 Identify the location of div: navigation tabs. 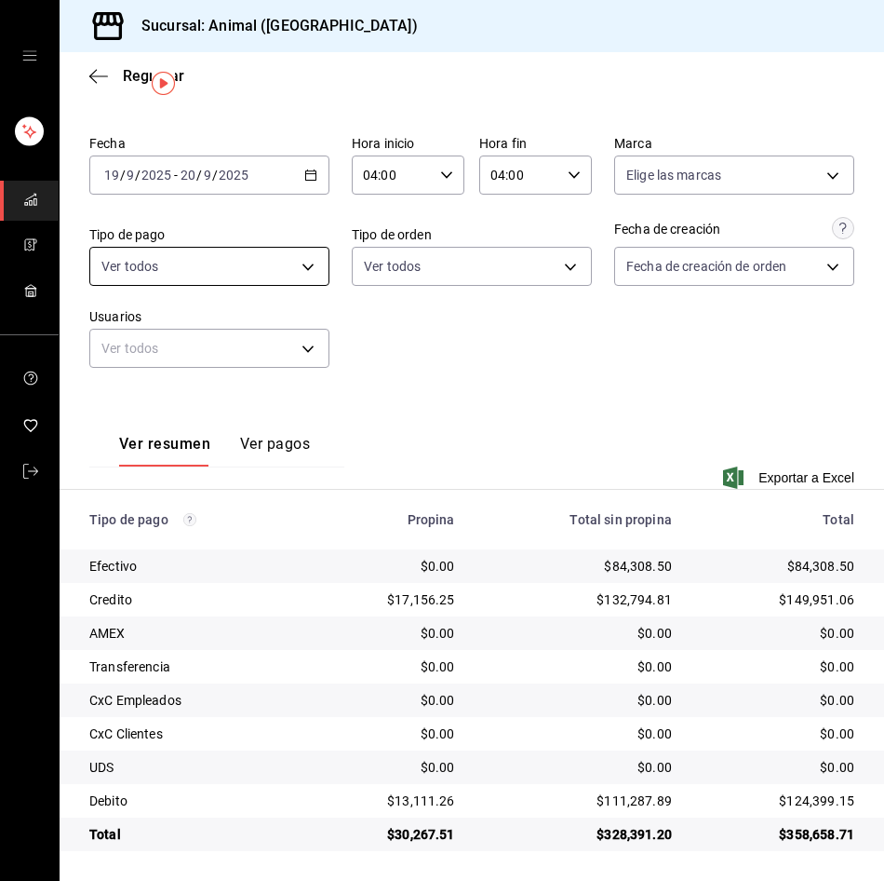
(214, 451).